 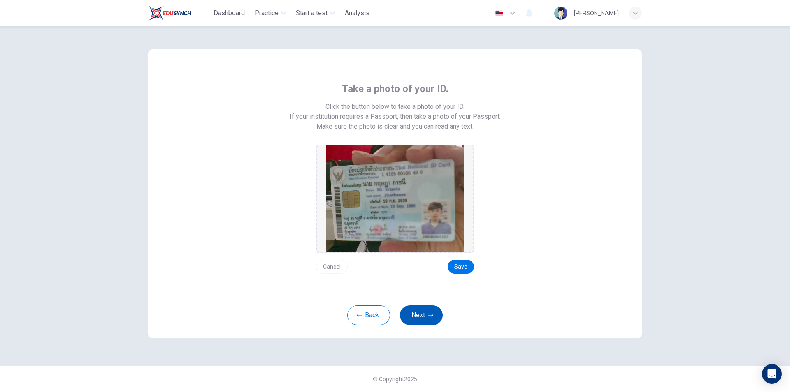 What do you see at coordinates (229, 13) in the screenshot?
I see `a: Dashboard` at bounding box center [229, 13].